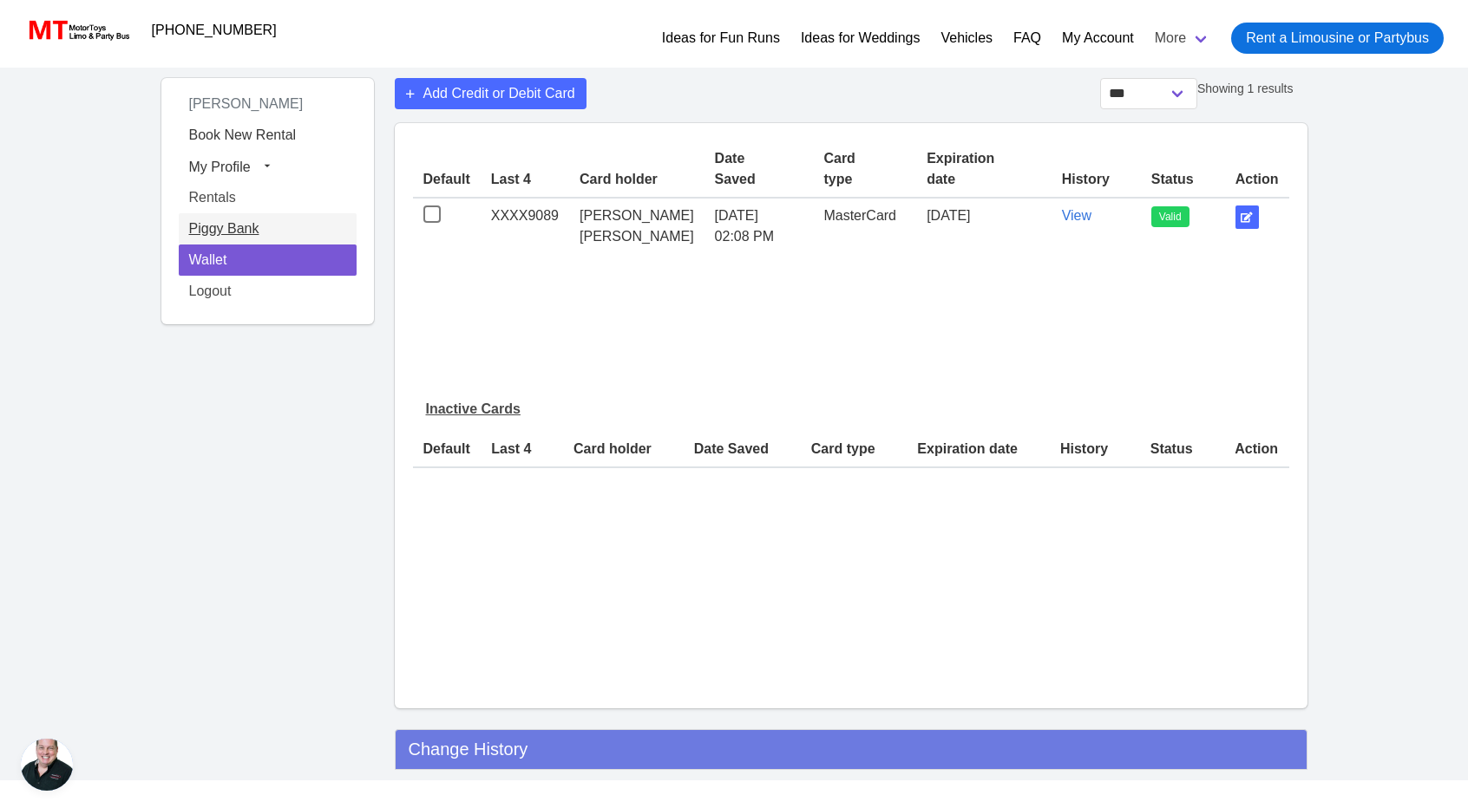  What do you see at coordinates (1170, 217) in the screenshot?
I see `span: Valid` at bounding box center [1170, 217].